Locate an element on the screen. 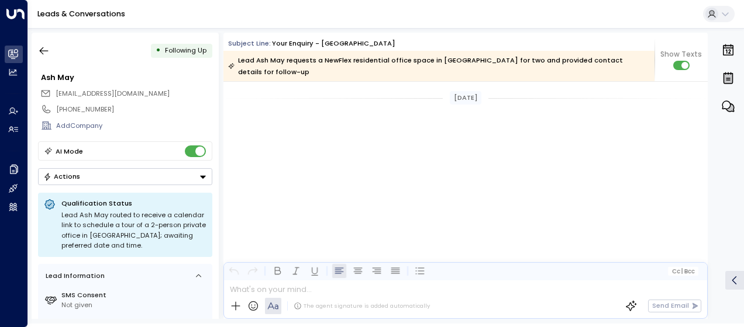 The image size is (744, 327). span: Subject Line: is located at coordinates (249, 43).